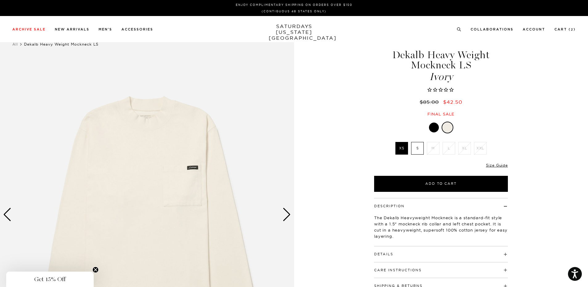 The image size is (588, 287). I want to click on button: Description, so click(389, 206).